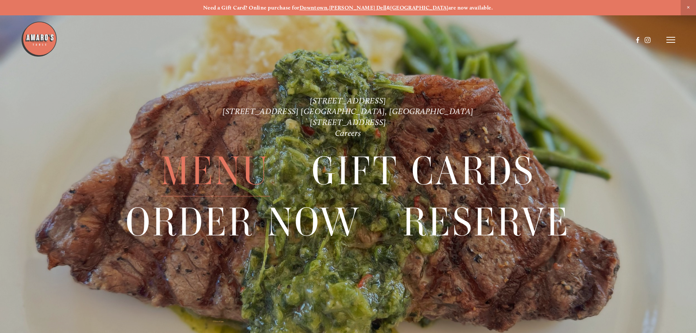 The width and height of the screenshot is (696, 333). Describe the element at coordinates (251, 8) in the screenshot. I see `strong: Need a Gift Card? Online purchase for` at that location.